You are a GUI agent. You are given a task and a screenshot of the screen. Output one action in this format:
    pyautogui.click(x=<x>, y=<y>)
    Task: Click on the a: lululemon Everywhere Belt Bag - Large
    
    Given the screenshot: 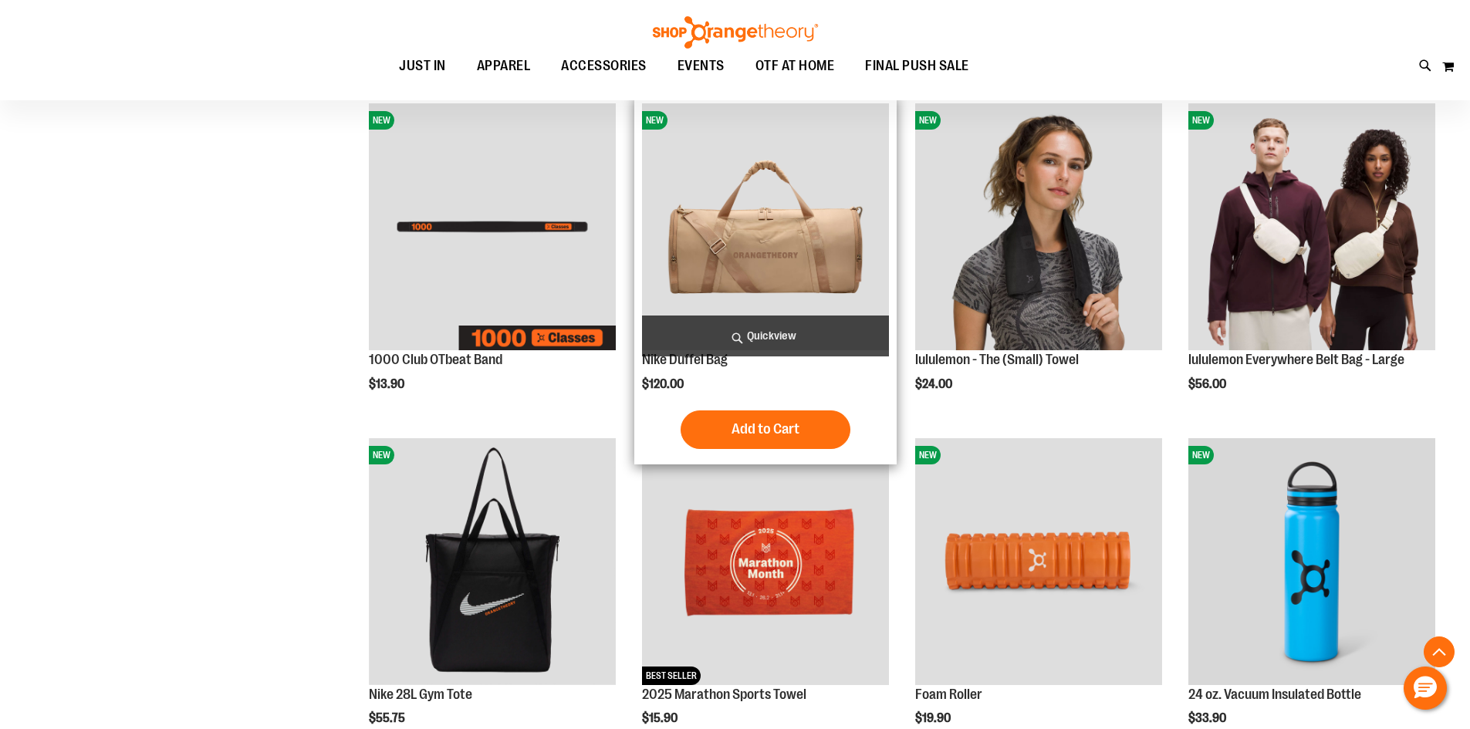 What is the action you would take?
    pyautogui.click(x=1296, y=360)
    